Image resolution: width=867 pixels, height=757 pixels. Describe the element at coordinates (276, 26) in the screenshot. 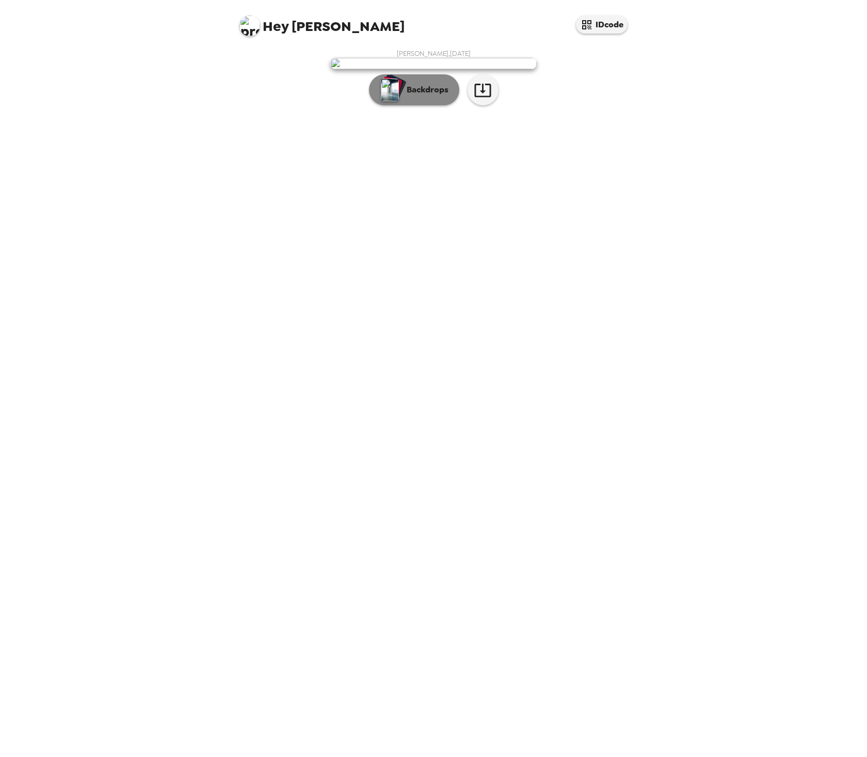

I see `span: Hey` at that location.